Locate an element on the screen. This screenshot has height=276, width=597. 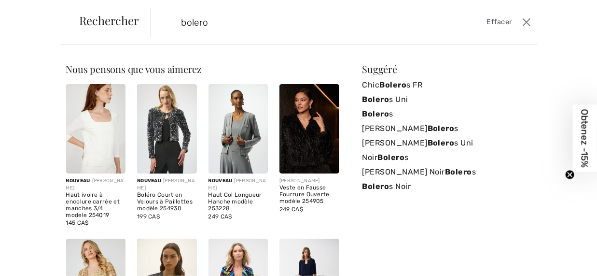
a: Boleros Uni is located at coordinates (447, 99).